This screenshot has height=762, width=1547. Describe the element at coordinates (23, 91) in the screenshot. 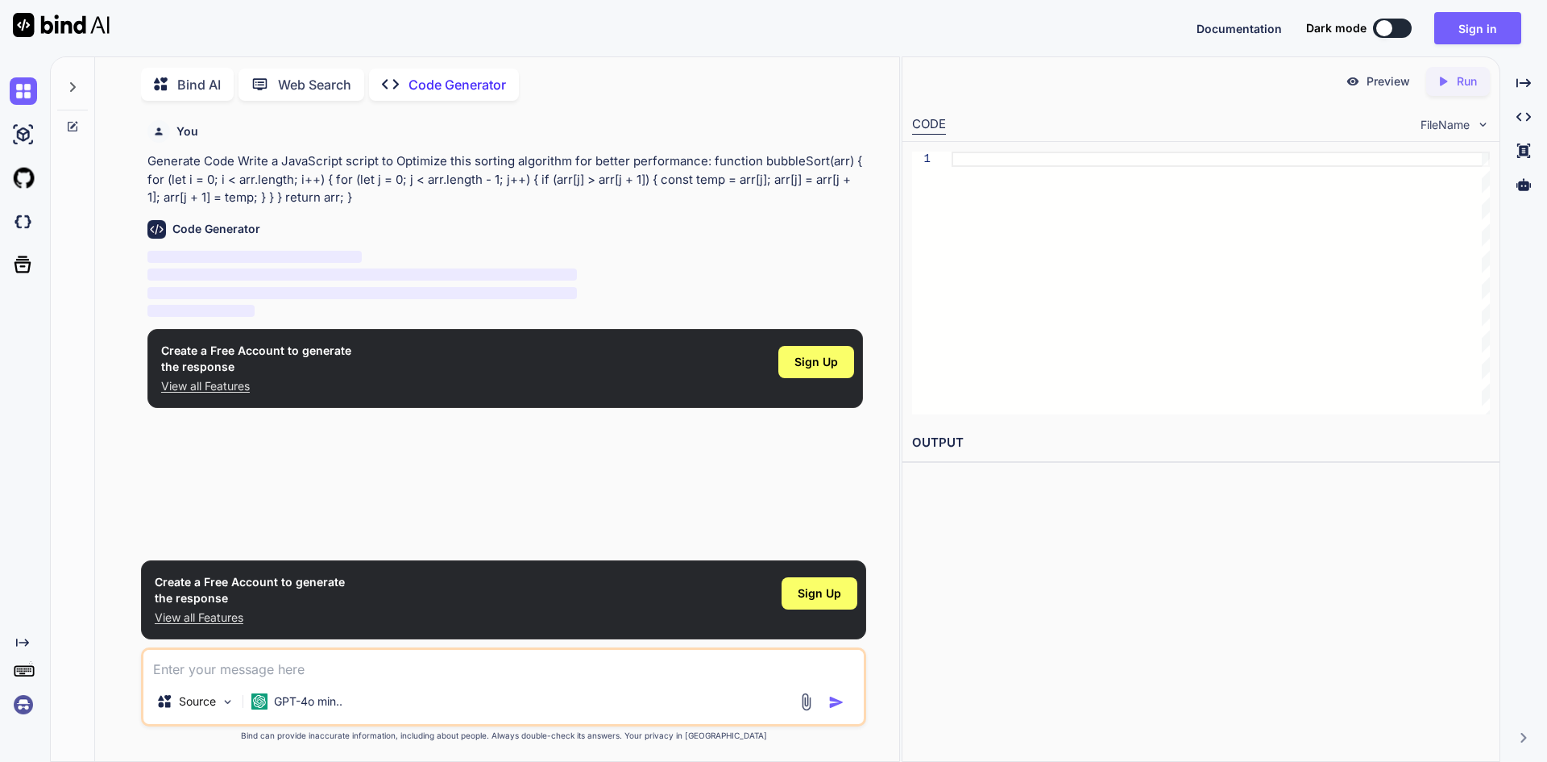

I see `img: chat` at that location.